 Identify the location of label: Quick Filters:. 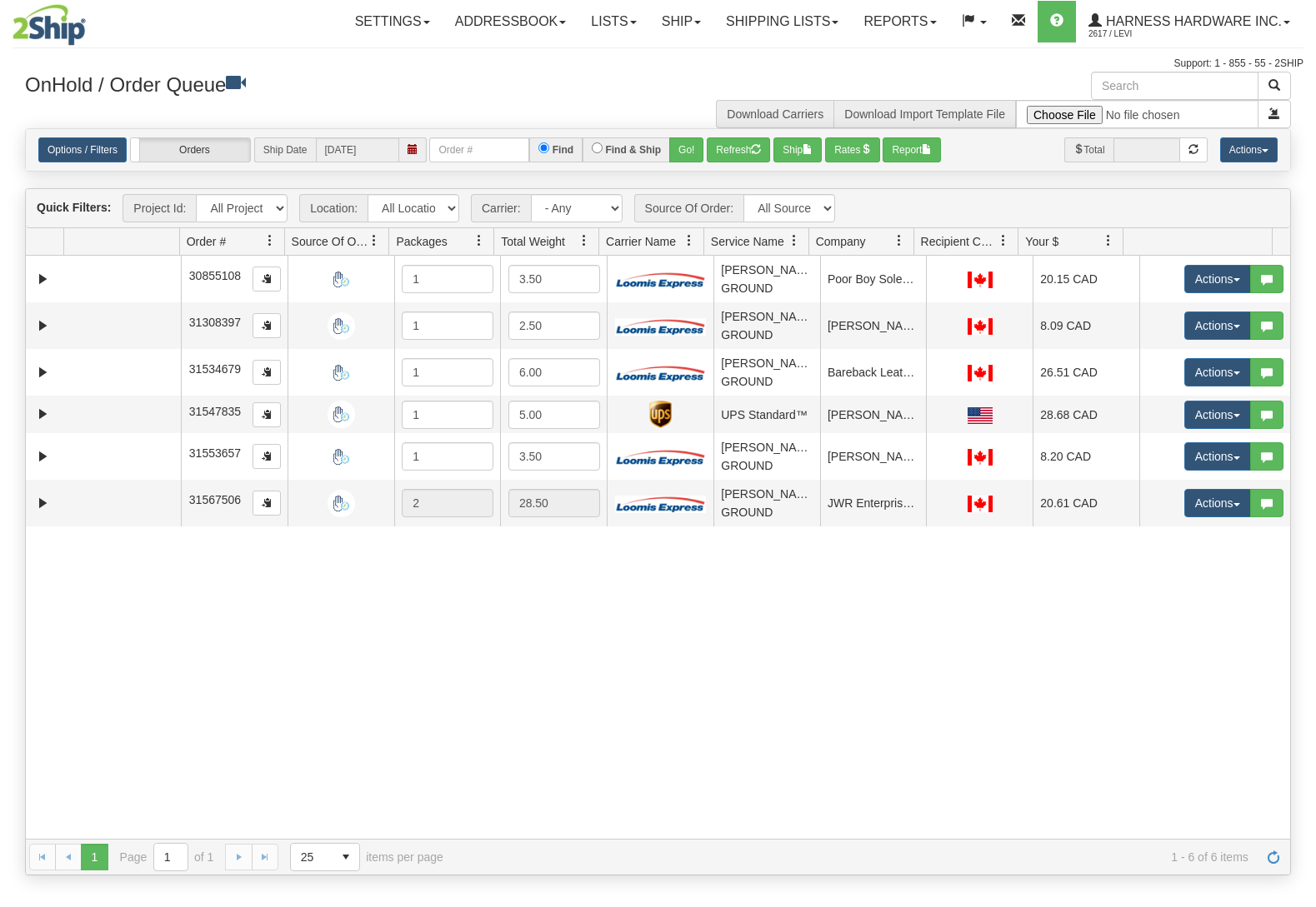
(74, 207).